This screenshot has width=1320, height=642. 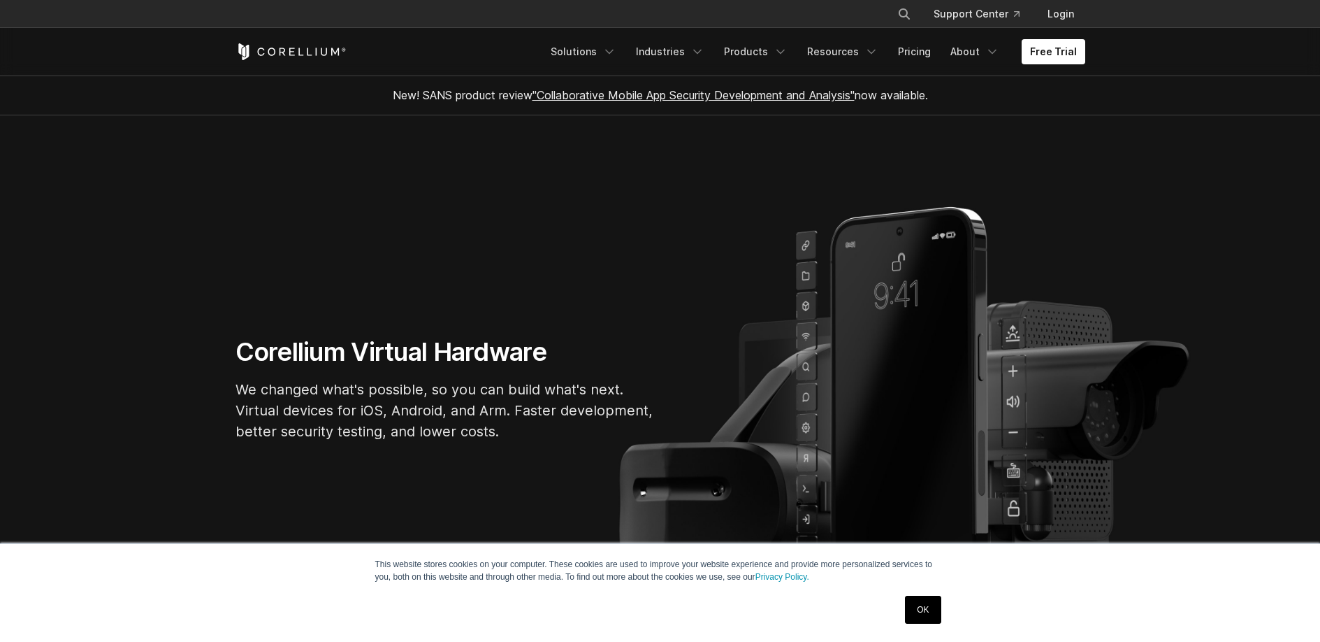 I want to click on button: Search, so click(x=904, y=14).